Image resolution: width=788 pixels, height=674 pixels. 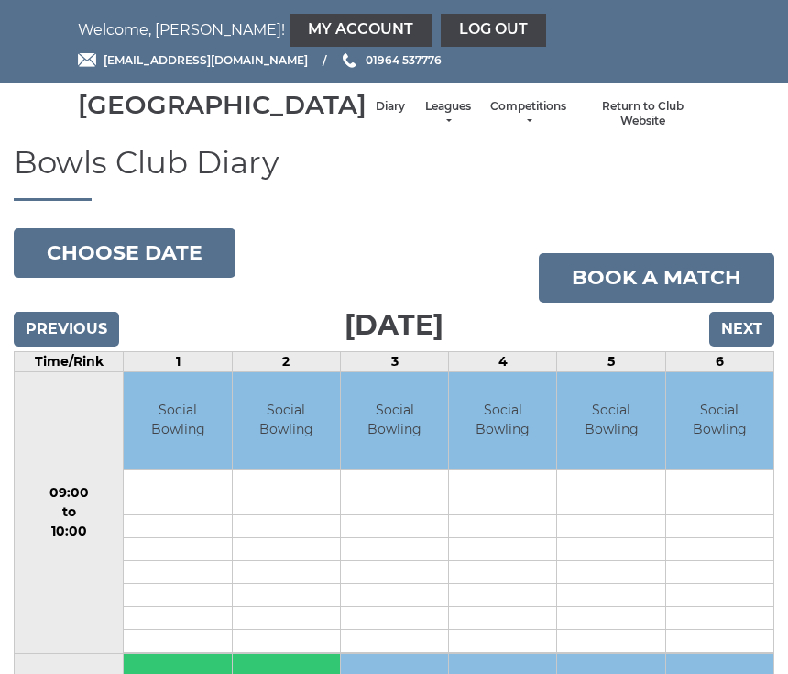 What do you see at coordinates (390, 60) in the screenshot?
I see `a: Phone us 01964 537776` at bounding box center [390, 60].